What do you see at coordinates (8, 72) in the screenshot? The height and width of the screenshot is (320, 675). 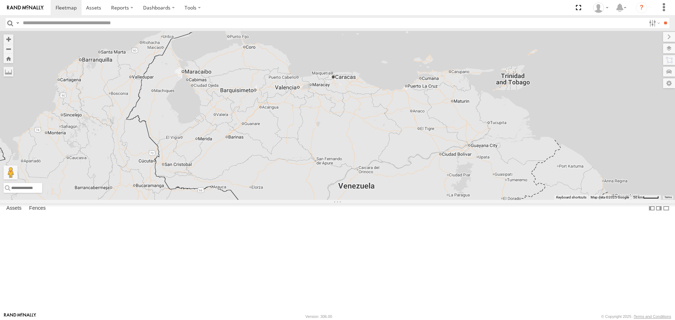 I see `label: Measure` at bounding box center [8, 72].